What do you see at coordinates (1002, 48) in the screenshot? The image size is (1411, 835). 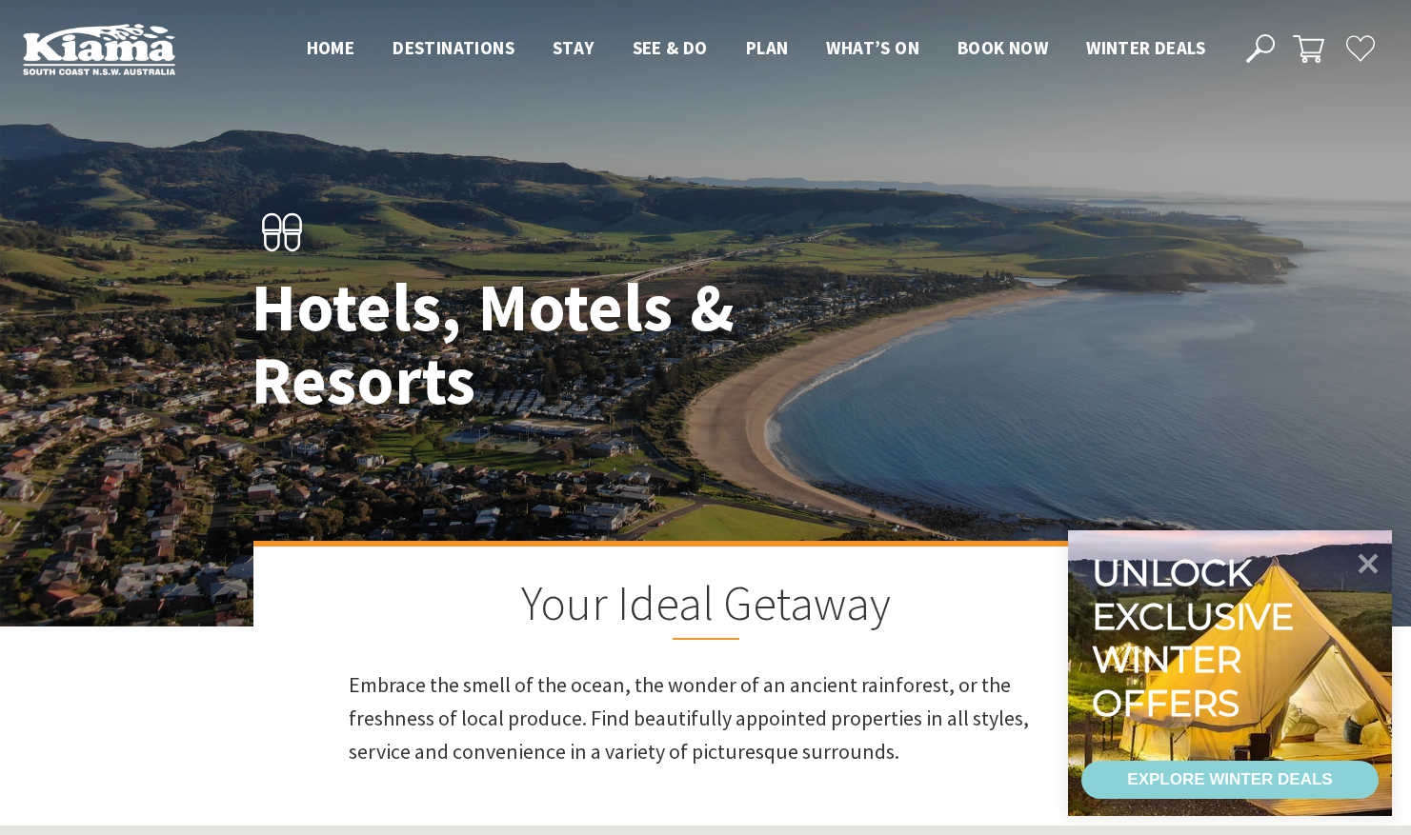 I see `span: Book now` at bounding box center [1002, 48].